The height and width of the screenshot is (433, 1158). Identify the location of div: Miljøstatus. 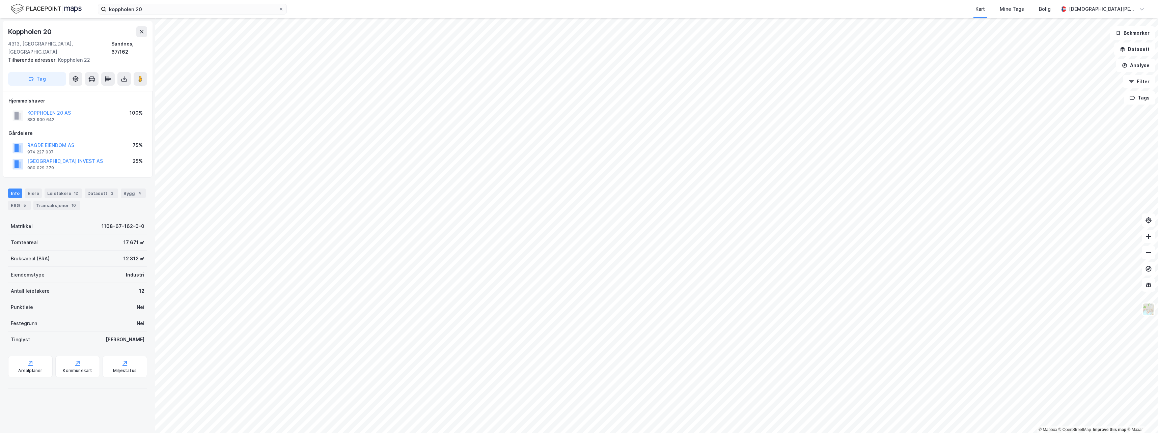
(125, 371).